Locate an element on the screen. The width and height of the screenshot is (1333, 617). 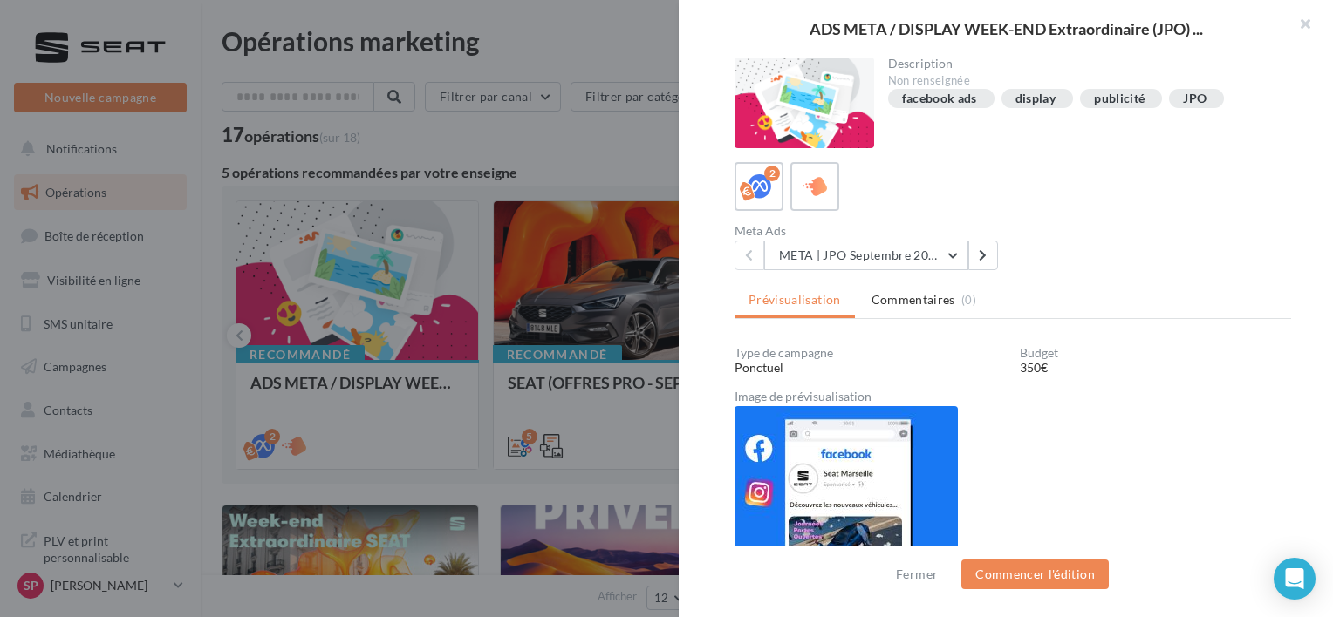
div: Open Intercom Messenger is located at coordinates (1294, 579).